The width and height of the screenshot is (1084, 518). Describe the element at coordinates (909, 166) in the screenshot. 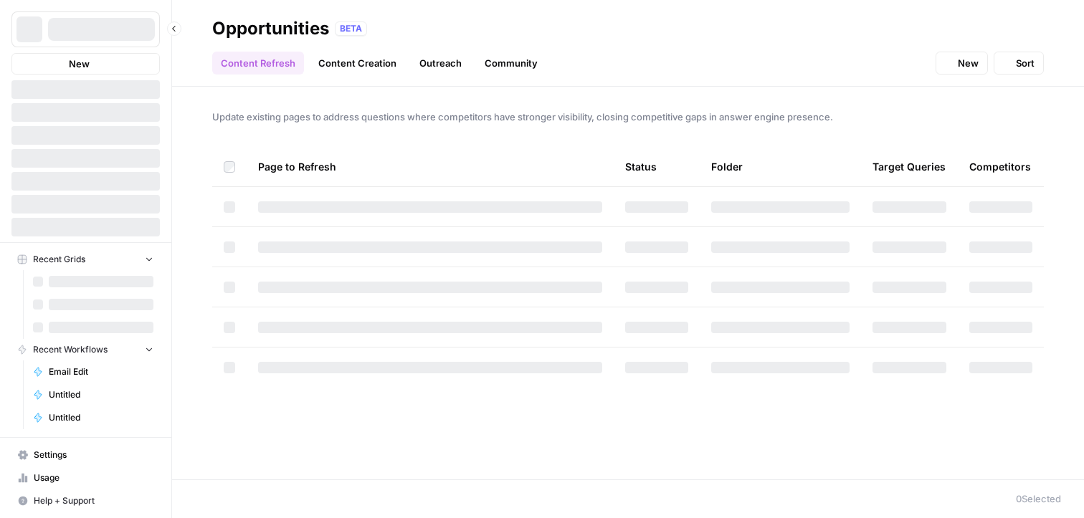

I see `div: Target Queries` at that location.